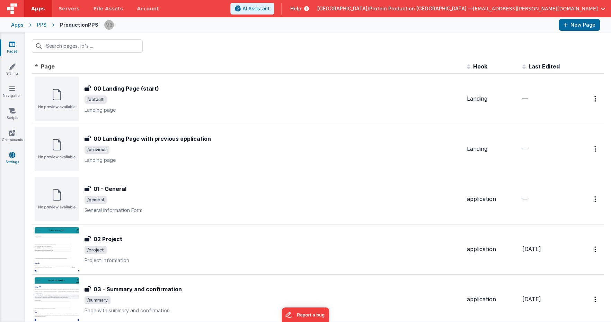  I want to click on div: Apps, so click(17, 25).